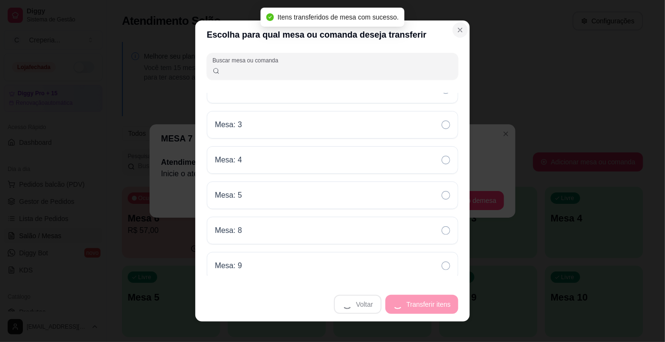 The width and height of the screenshot is (665, 342). Describe the element at coordinates (338, 17) in the screenshot. I see `span: Itens transferidos de mesa com sucesso.` at that location.